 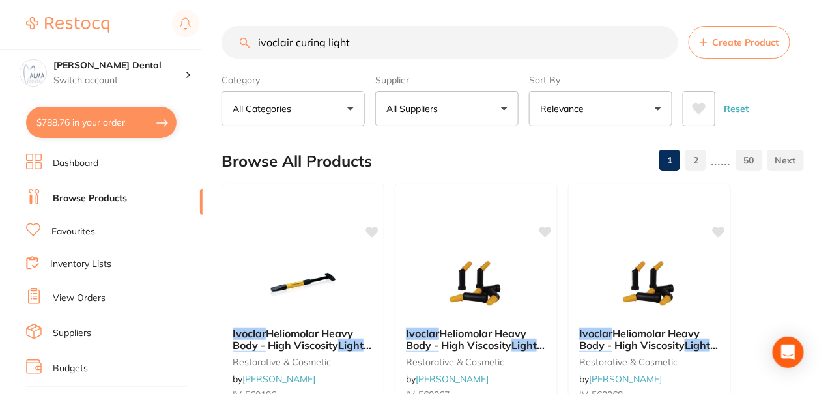 What do you see at coordinates (70, 369) in the screenshot?
I see `a: Budgets` at bounding box center [70, 369].